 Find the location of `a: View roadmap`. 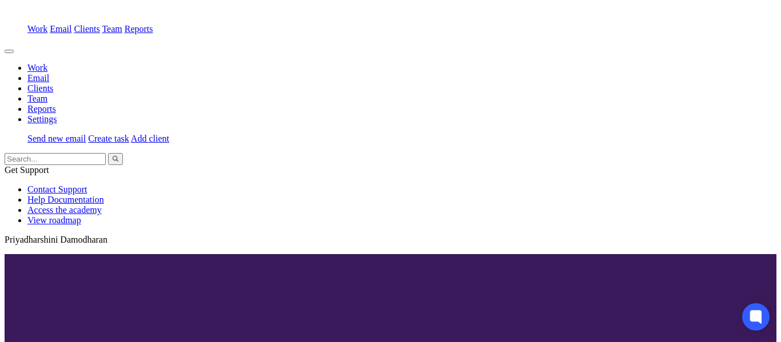

a: View roadmap is located at coordinates (54, 220).